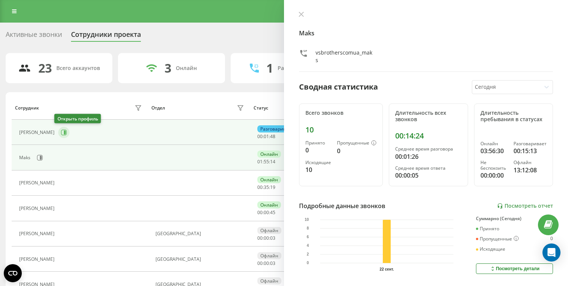 Image resolution: width=568 pixels, height=286 pixels. Describe the element at coordinates (78, 68) in the screenshot. I see `div: Всего аккаунтов` at that location.